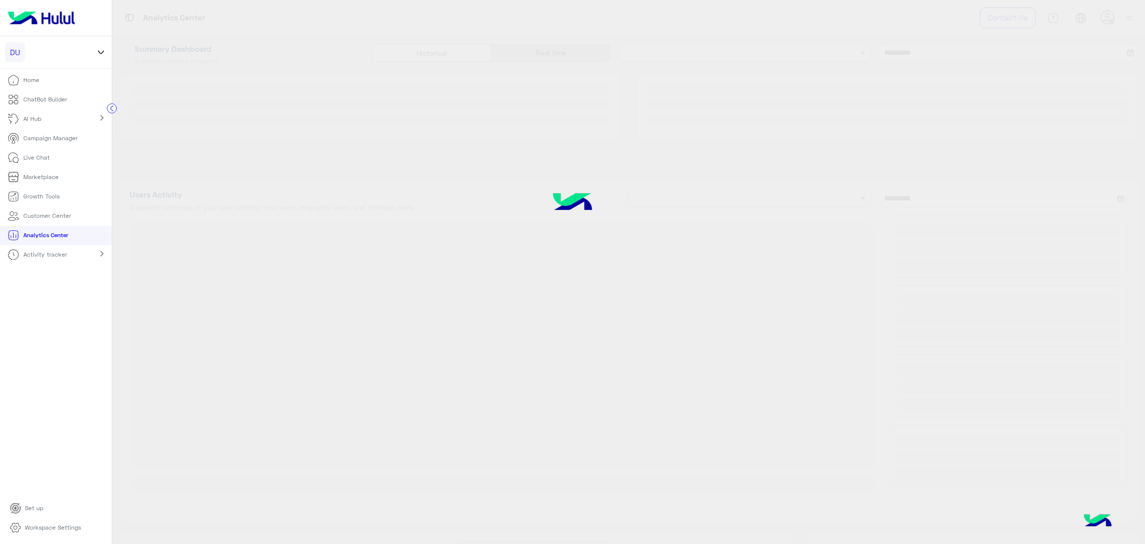  What do you see at coordinates (34, 508) in the screenshot?
I see `p: Set up` at bounding box center [34, 508].